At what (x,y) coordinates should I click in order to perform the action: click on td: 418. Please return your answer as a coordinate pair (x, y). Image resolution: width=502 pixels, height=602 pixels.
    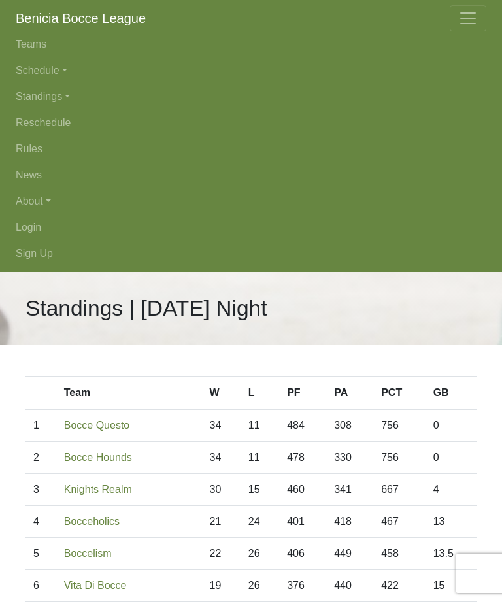
    Looking at the image, I should click on (350, 521).